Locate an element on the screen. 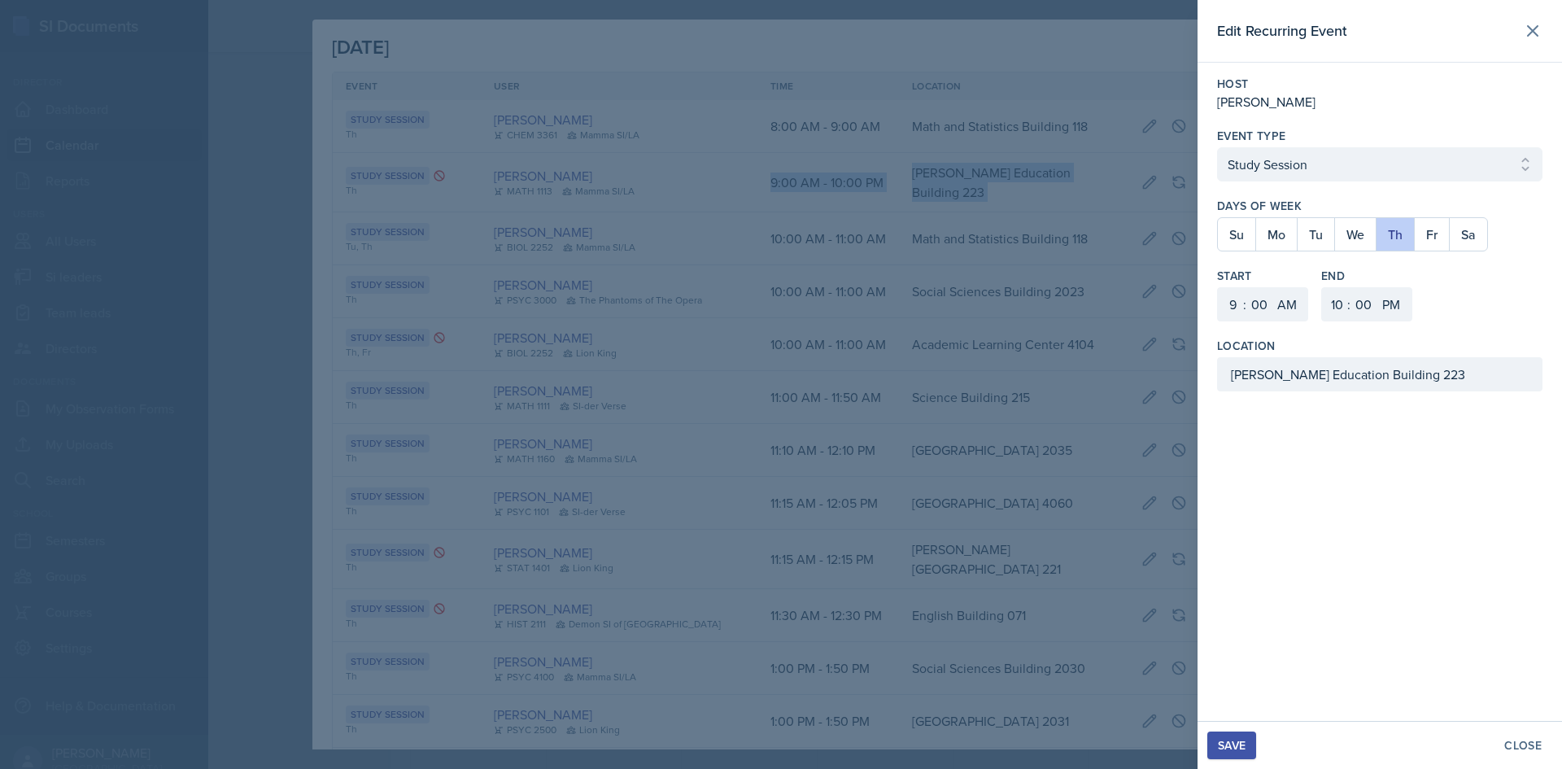 The image size is (1562, 769). label: Days of Week is located at coordinates (1379, 206).